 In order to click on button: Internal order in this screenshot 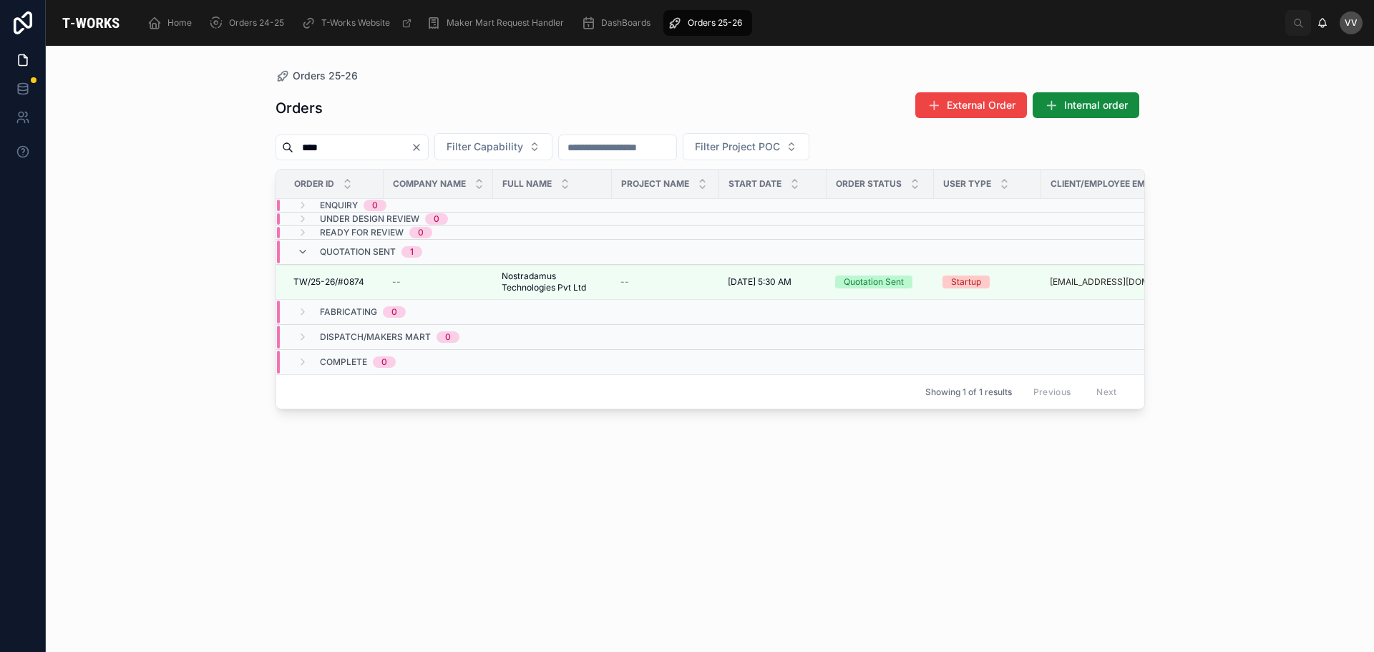, I will do `click(1086, 105)`.